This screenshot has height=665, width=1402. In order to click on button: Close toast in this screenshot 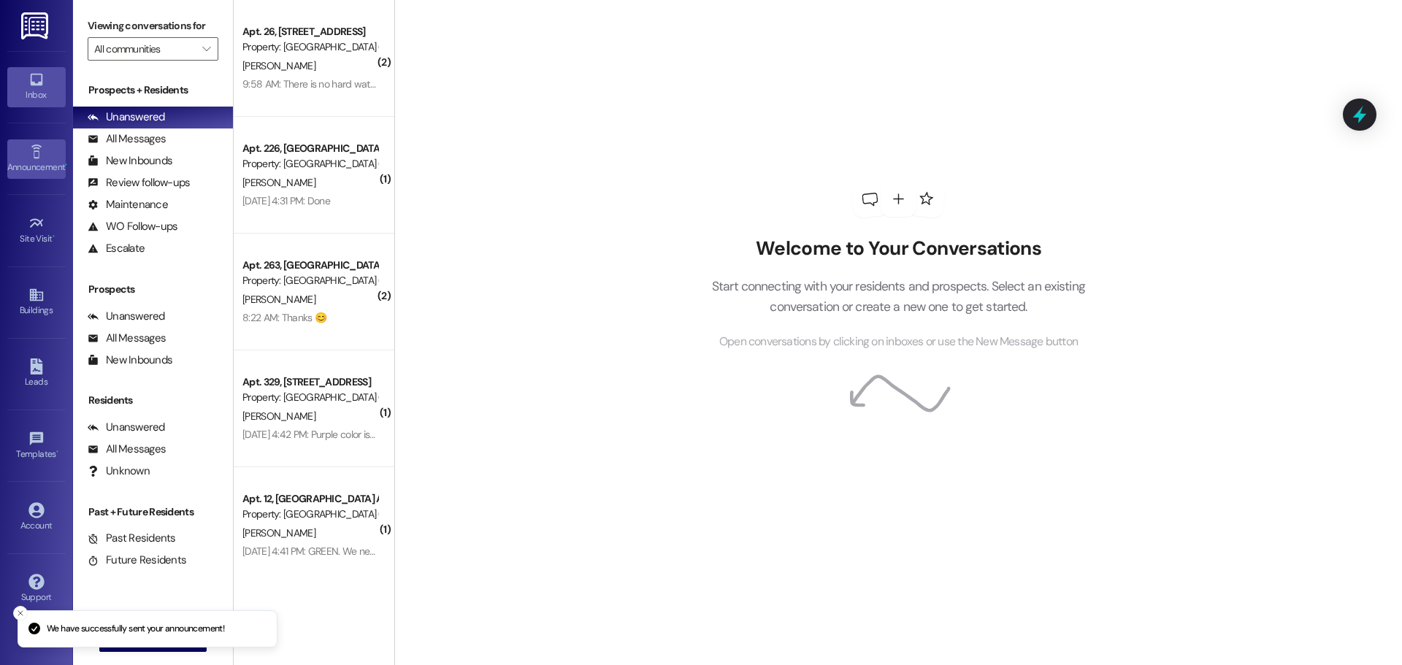, I will do `click(20, 613)`.